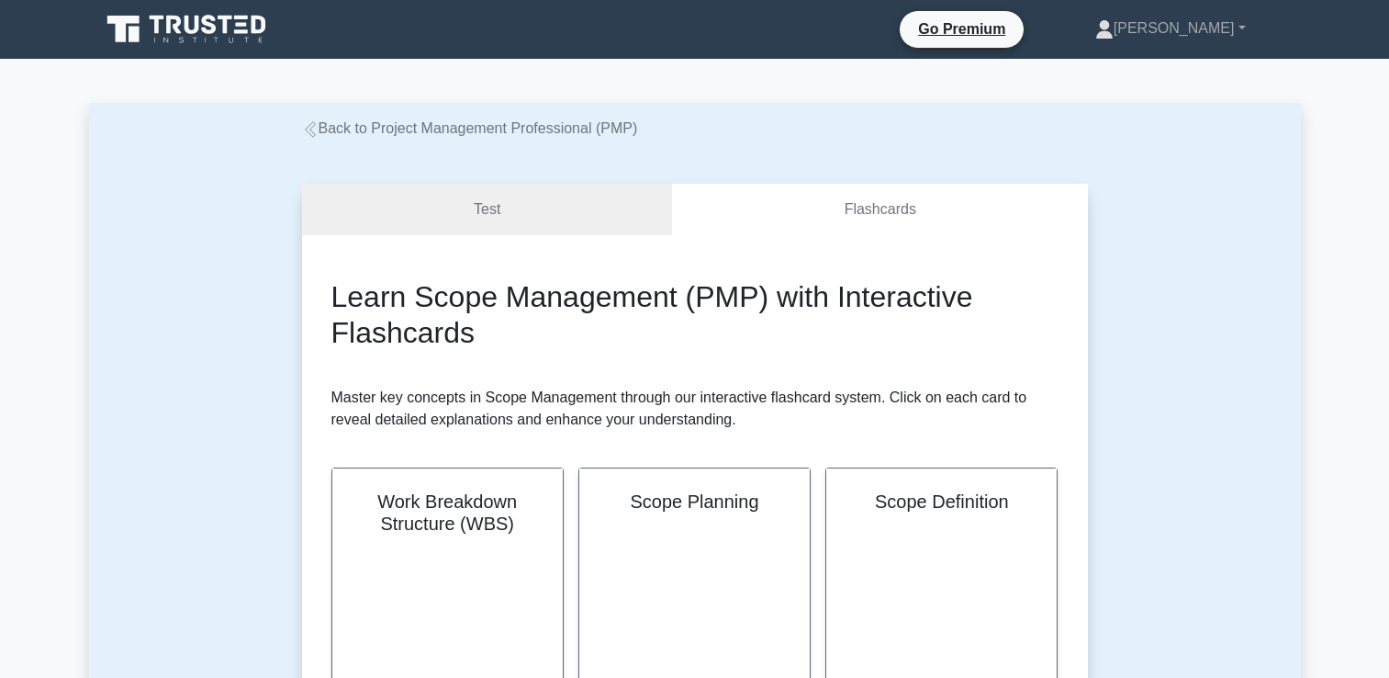  I want to click on p: Master key concepts in Scope Management through our interactive flashcard system. Click on each c..., so click(695, 409).